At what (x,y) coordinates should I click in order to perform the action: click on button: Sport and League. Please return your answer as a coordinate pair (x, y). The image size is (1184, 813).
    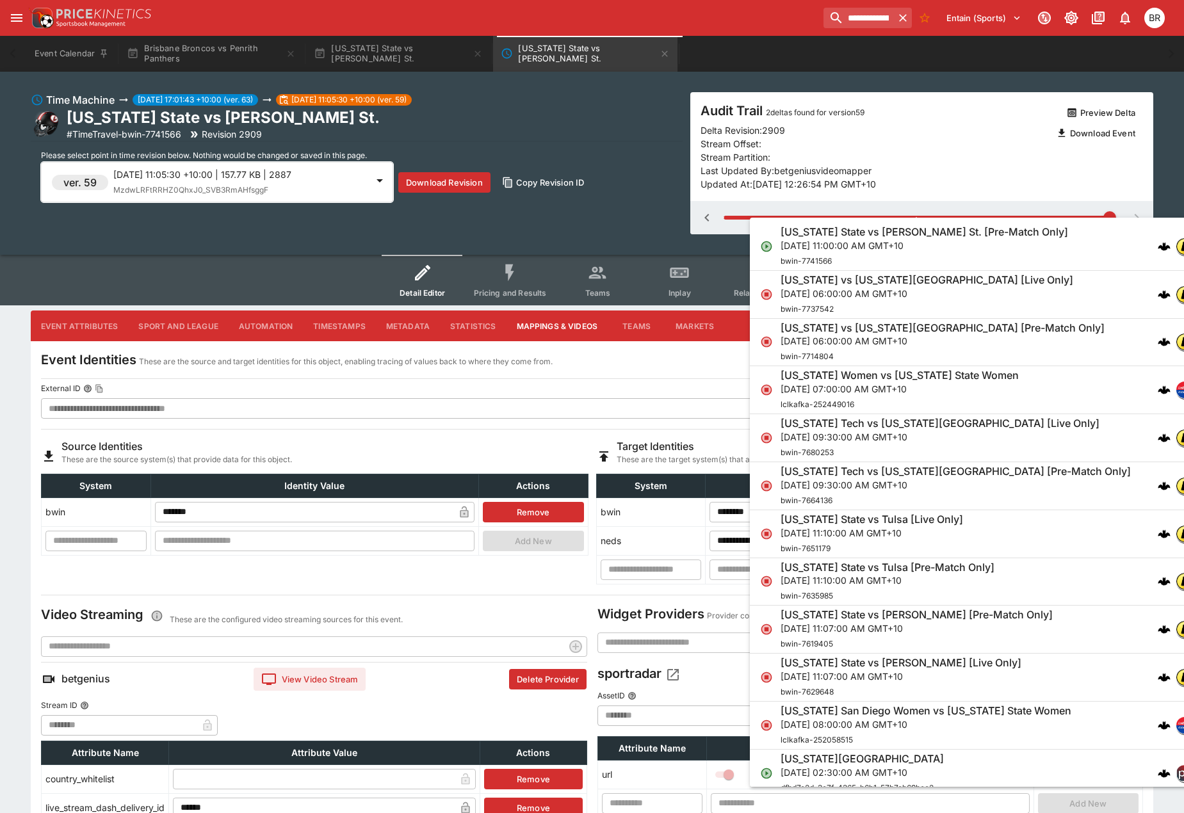
    Looking at the image, I should click on (178, 326).